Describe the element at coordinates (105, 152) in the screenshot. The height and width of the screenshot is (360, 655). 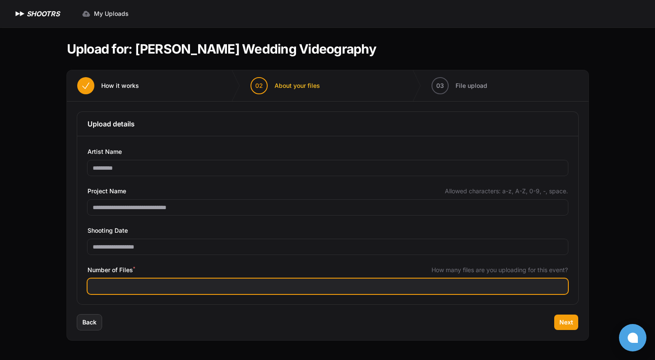
I see `span: Artist Name` at that location.